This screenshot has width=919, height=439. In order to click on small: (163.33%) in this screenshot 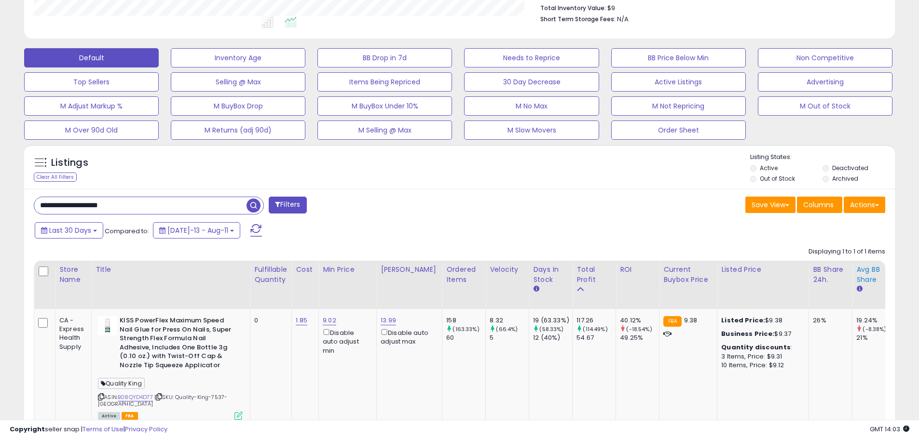, I will do `click(465, 329)`.